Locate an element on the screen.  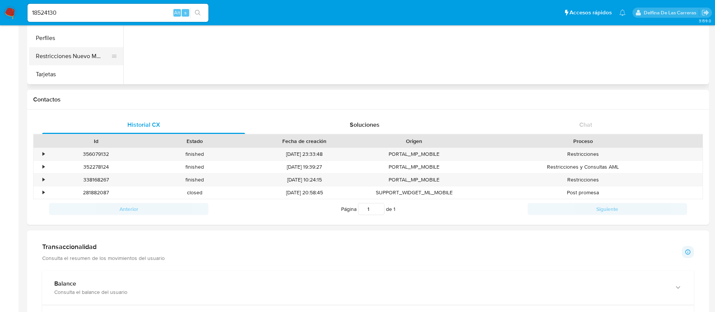
div: closed is located at coordinates (195, 192).